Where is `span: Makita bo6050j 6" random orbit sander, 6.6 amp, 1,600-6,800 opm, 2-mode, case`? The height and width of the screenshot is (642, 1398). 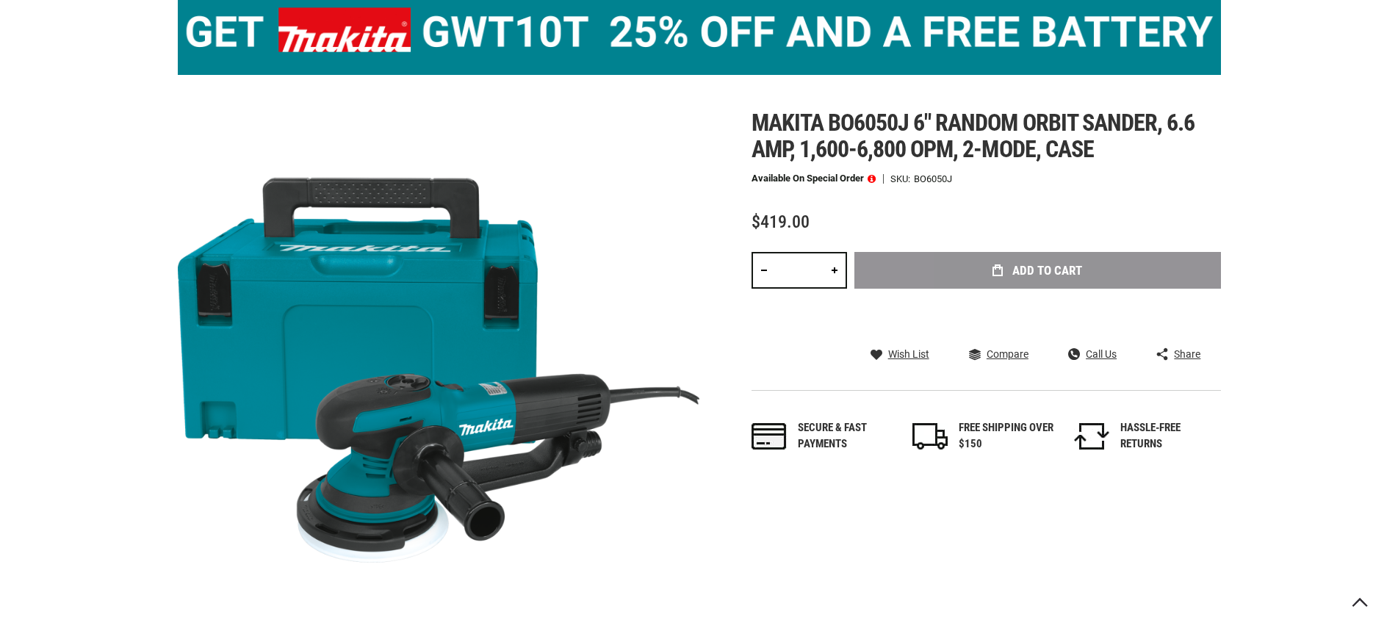 span: Makita bo6050j 6" random orbit sander, 6.6 amp, 1,600-6,800 opm, 2-mode, case is located at coordinates (974, 136).